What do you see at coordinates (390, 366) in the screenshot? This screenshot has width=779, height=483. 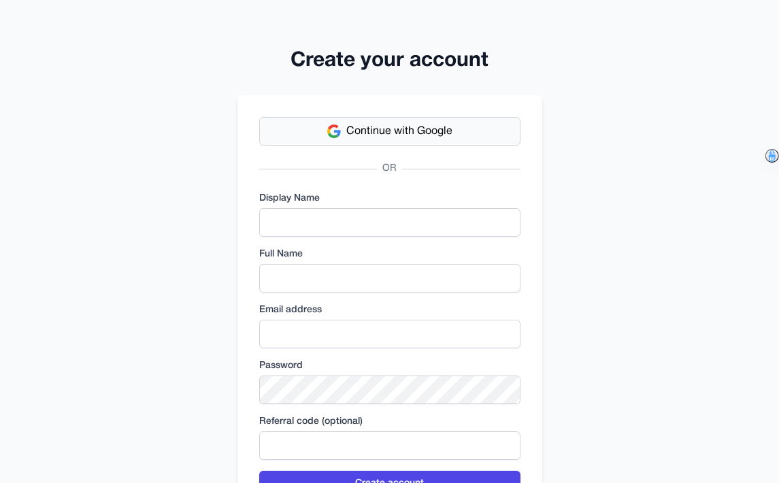 I see `label: Password` at bounding box center [390, 366].